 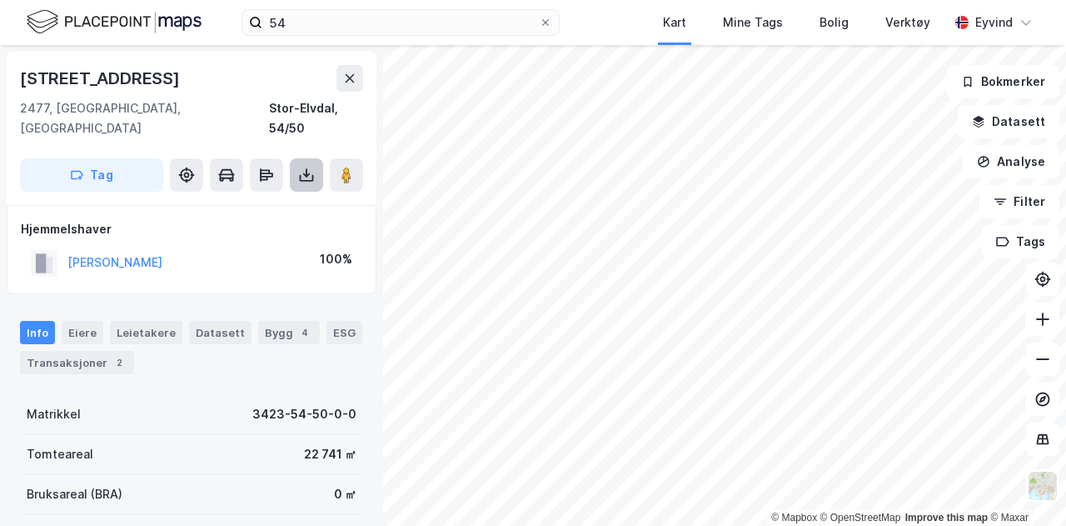 What do you see at coordinates (74, 494) in the screenshot?
I see `div: Bruksareal (BRA)` at bounding box center [74, 494].